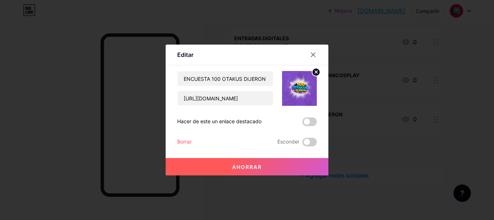 The height and width of the screenshot is (220, 494). Describe the element at coordinates (288, 141) in the screenshot. I see `font: Esconder` at that location.